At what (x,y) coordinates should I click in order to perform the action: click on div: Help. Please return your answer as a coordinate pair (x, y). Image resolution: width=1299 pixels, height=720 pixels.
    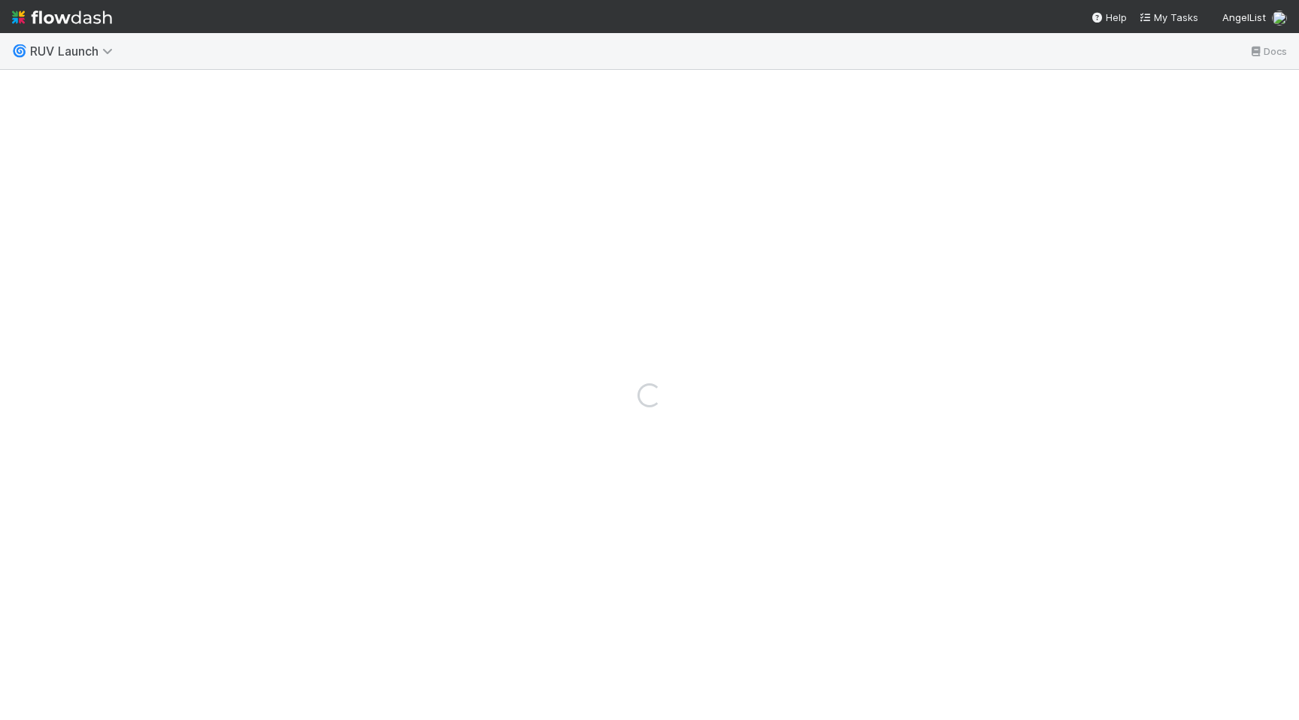
    Looking at the image, I should click on (1109, 17).